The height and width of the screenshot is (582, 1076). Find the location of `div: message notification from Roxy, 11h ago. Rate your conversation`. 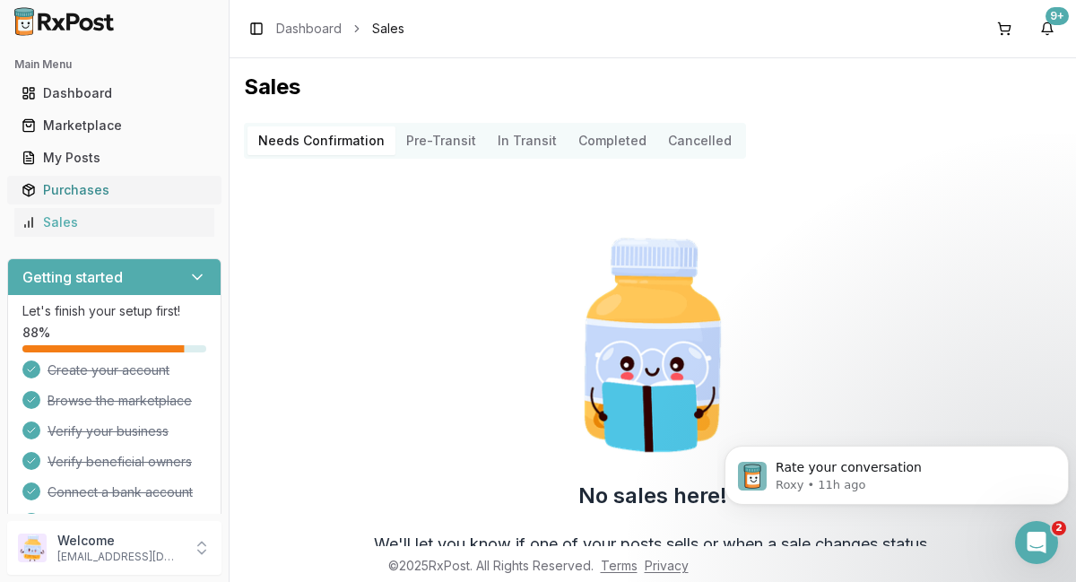

div: message notification from Roxy, 11h ago. Rate your conversation is located at coordinates (179, 67).